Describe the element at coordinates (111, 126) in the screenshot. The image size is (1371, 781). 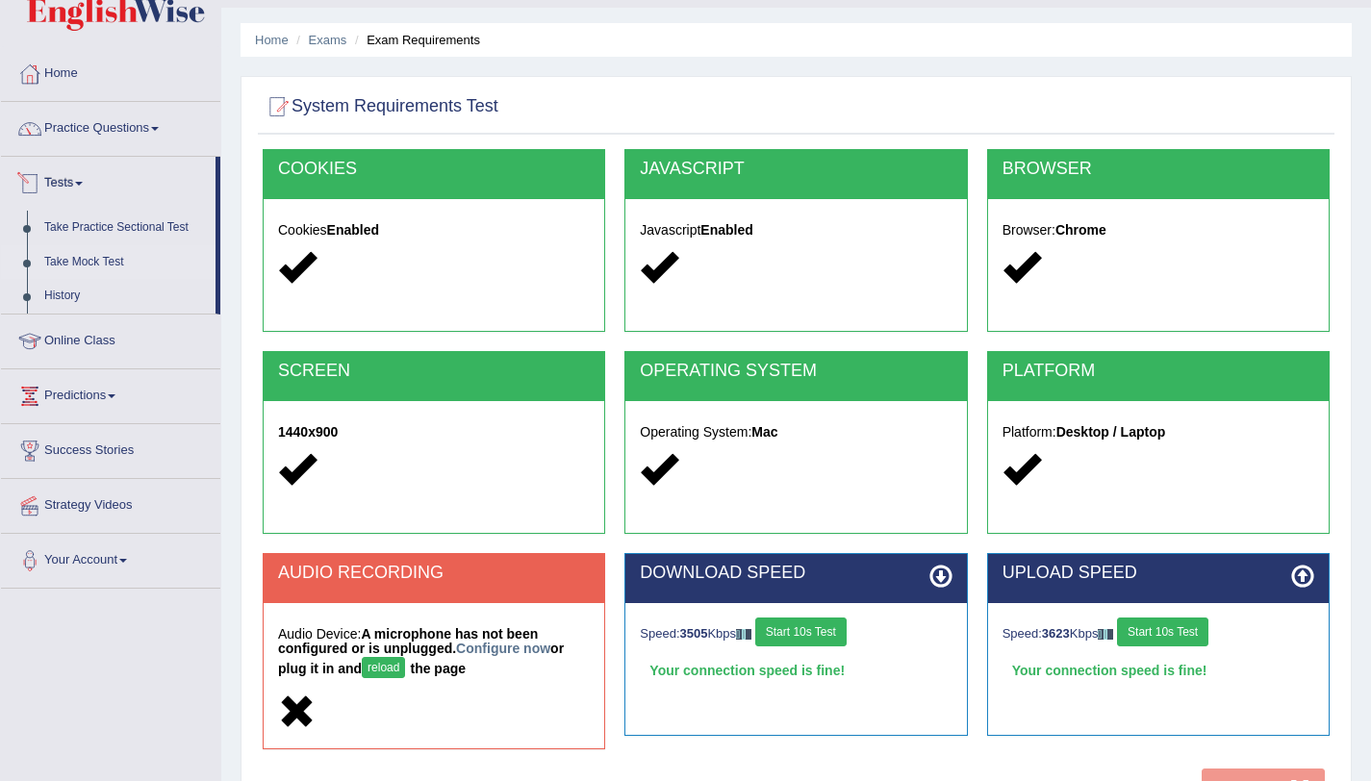
I see `a: Practice Questions` at that location.